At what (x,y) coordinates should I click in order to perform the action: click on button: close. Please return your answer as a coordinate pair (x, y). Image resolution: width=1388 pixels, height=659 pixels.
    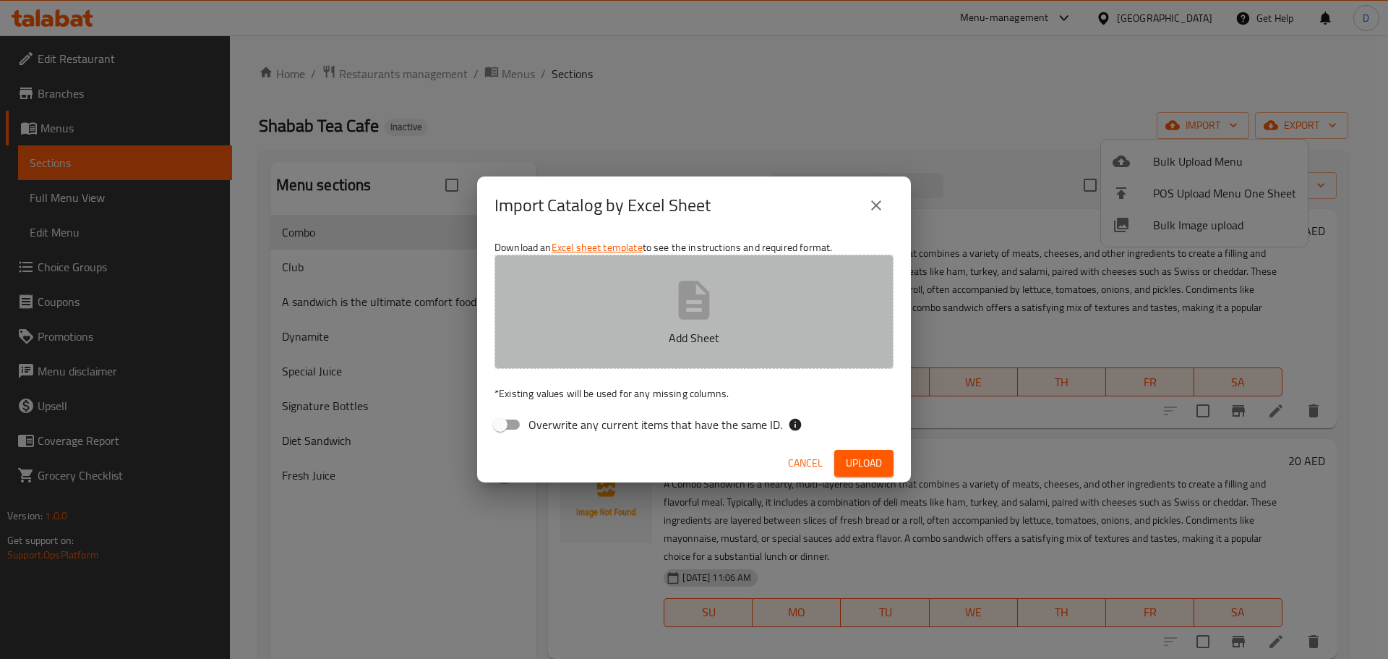
    Looking at the image, I should click on (876, 205).